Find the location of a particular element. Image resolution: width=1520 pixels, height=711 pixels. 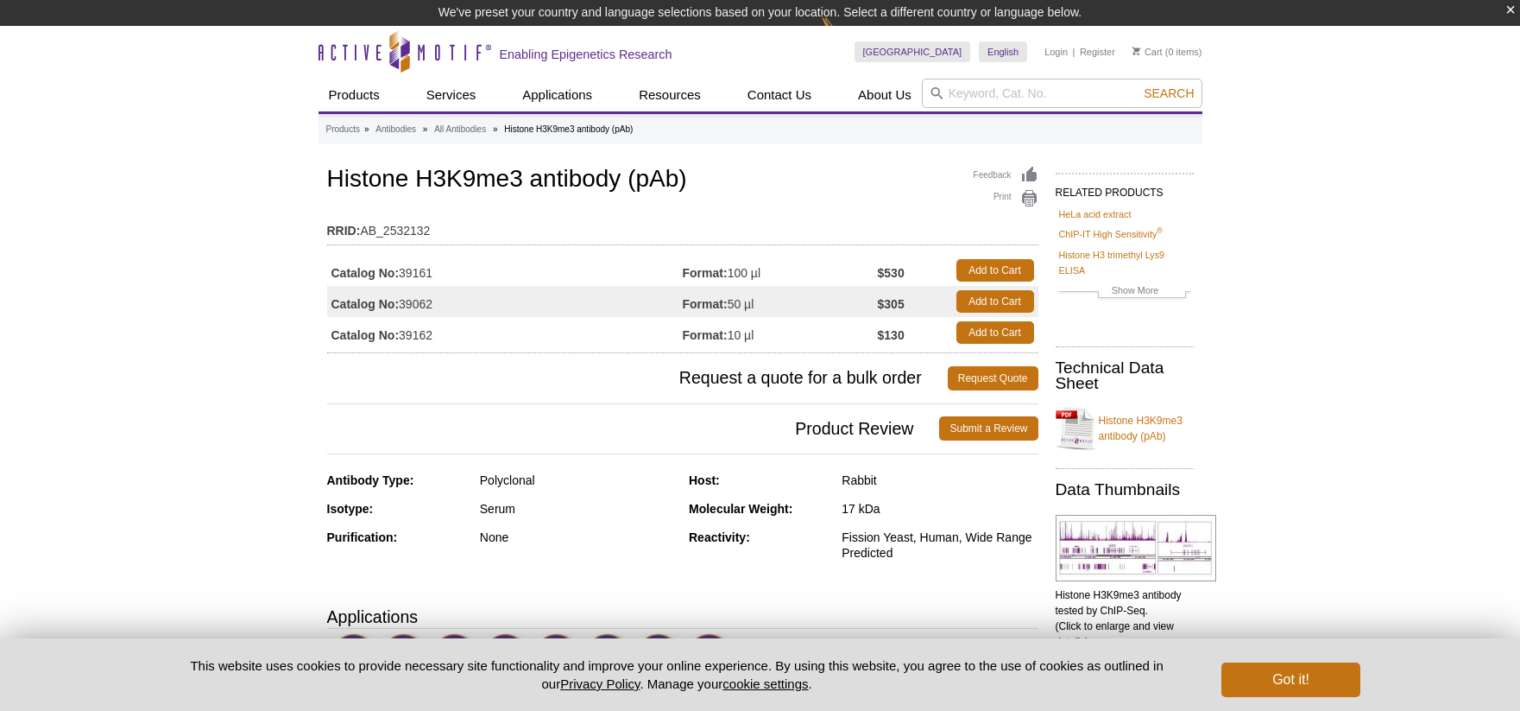

a: Privacy Policy is located at coordinates (600, 683).